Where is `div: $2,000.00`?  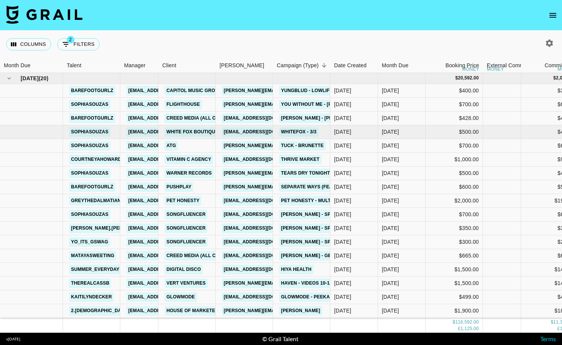 div: $2,000.00 is located at coordinates (454, 201).